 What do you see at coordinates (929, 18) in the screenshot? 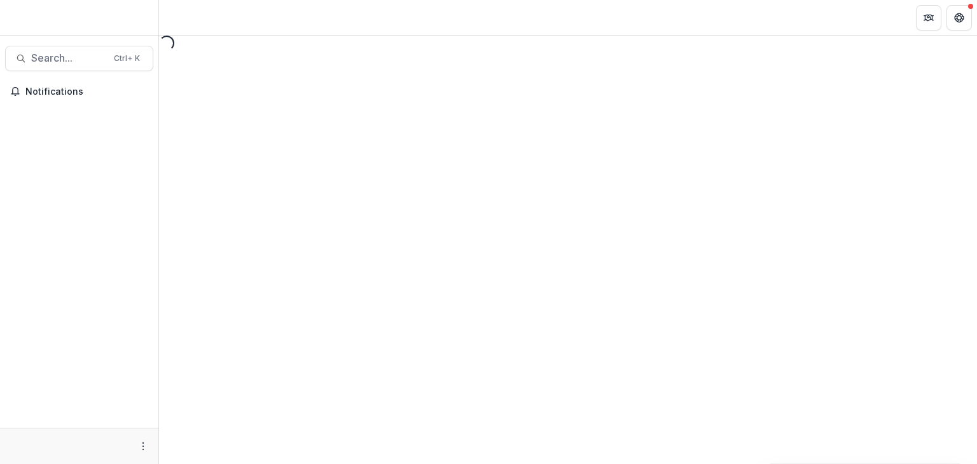
I see `button: Partners` at bounding box center [929, 18].